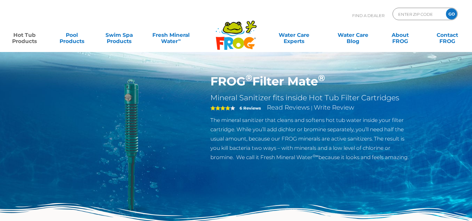 The width and height of the screenshot is (472, 221). What do you see at coordinates (400, 35) in the screenshot?
I see `a: AboutFROG` at bounding box center [400, 35].